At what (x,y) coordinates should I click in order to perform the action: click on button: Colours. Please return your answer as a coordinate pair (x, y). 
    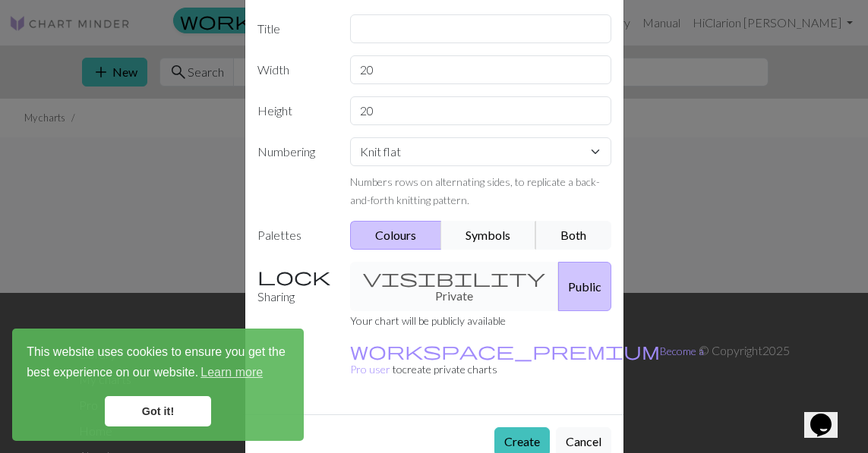
    Looking at the image, I should click on (396, 235).